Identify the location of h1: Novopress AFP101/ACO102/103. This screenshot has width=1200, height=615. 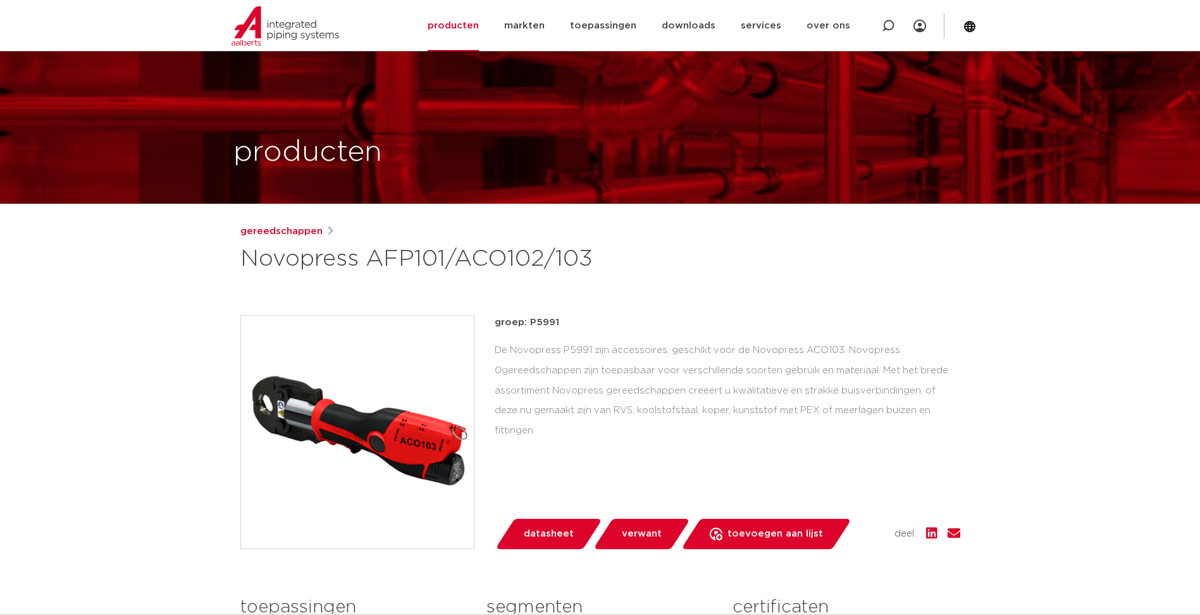
(478, 259).